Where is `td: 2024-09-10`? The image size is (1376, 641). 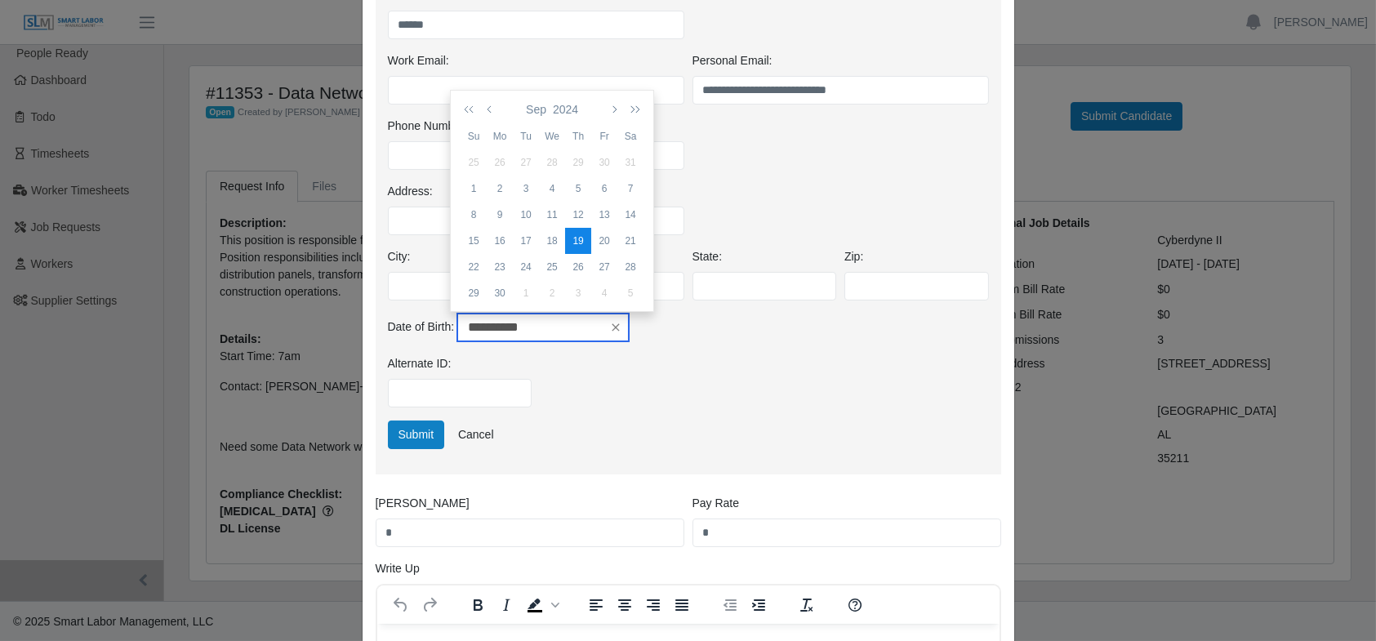
td: 2024-09-10 is located at coordinates (526, 215).